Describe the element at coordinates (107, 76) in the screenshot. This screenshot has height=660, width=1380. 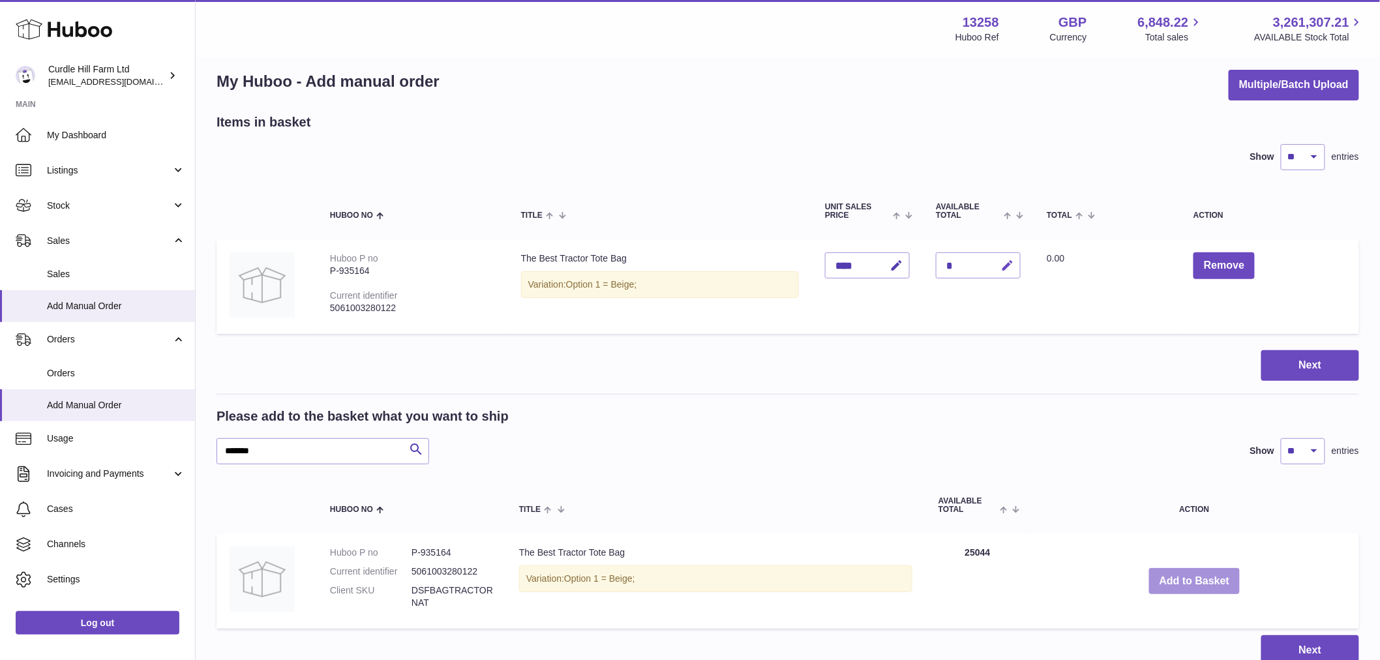
I see `div: Curdle Hill Farm Ltd` at that location.